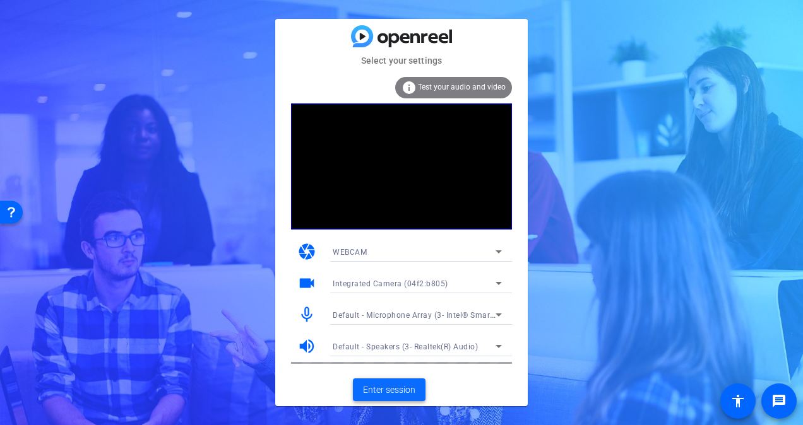 Image resolution: width=803 pixels, height=425 pixels. Describe the element at coordinates (409, 88) in the screenshot. I see `mat-icon: info` at that location.